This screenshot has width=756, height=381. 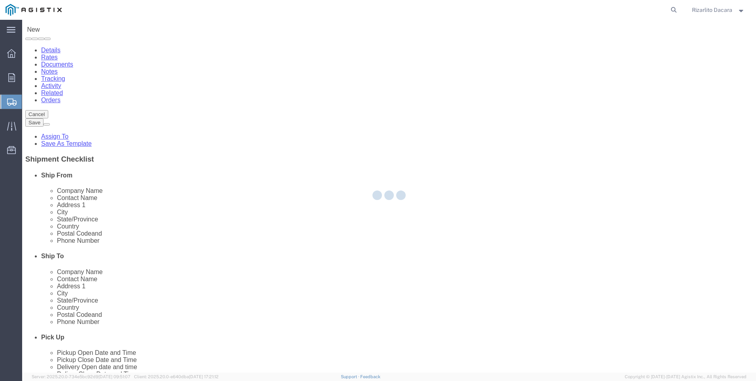 I want to click on button: Rizarlito Dacara, so click(x=719, y=10).